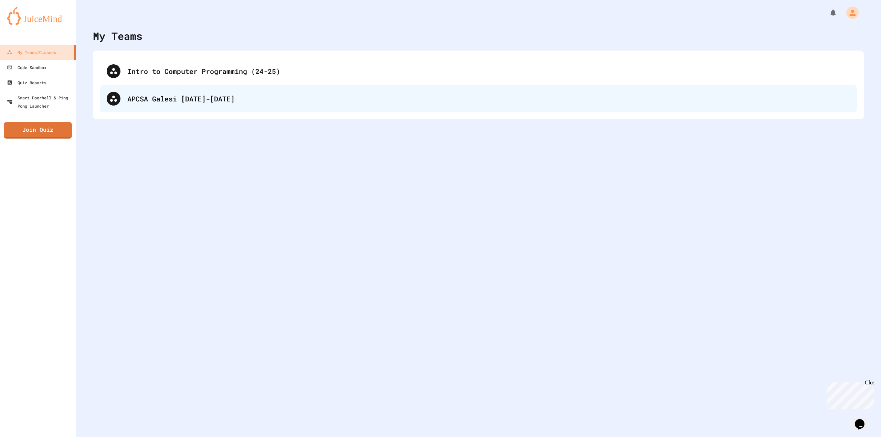 Image resolution: width=881 pixels, height=437 pixels. Describe the element at coordinates (40, 102) in the screenshot. I see `div: Smart Doorbell & Ping Pong Launcher` at that location.